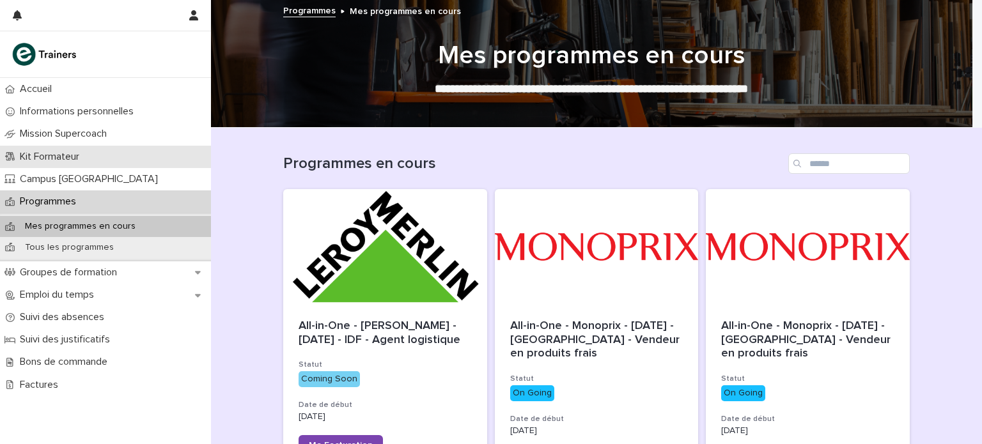 Image resolution: width=982 pixels, height=444 pixels. I want to click on p: Suivi des absences, so click(65, 317).